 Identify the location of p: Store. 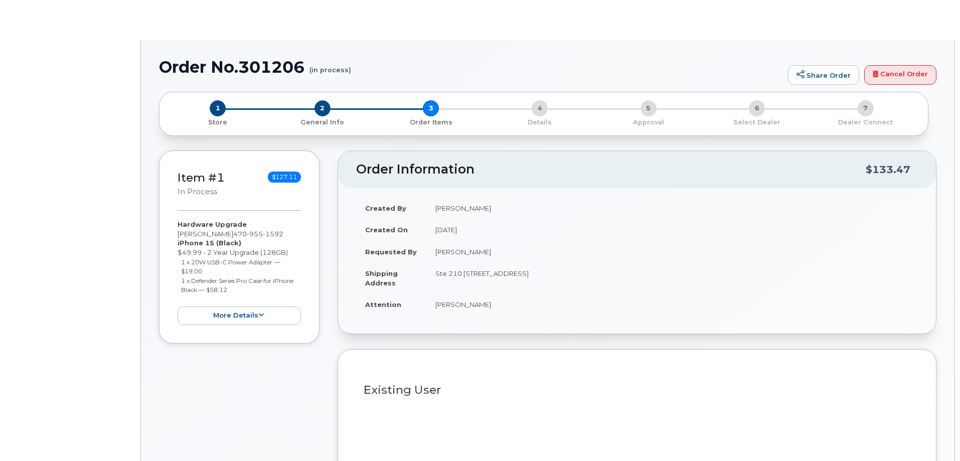
(218, 122).